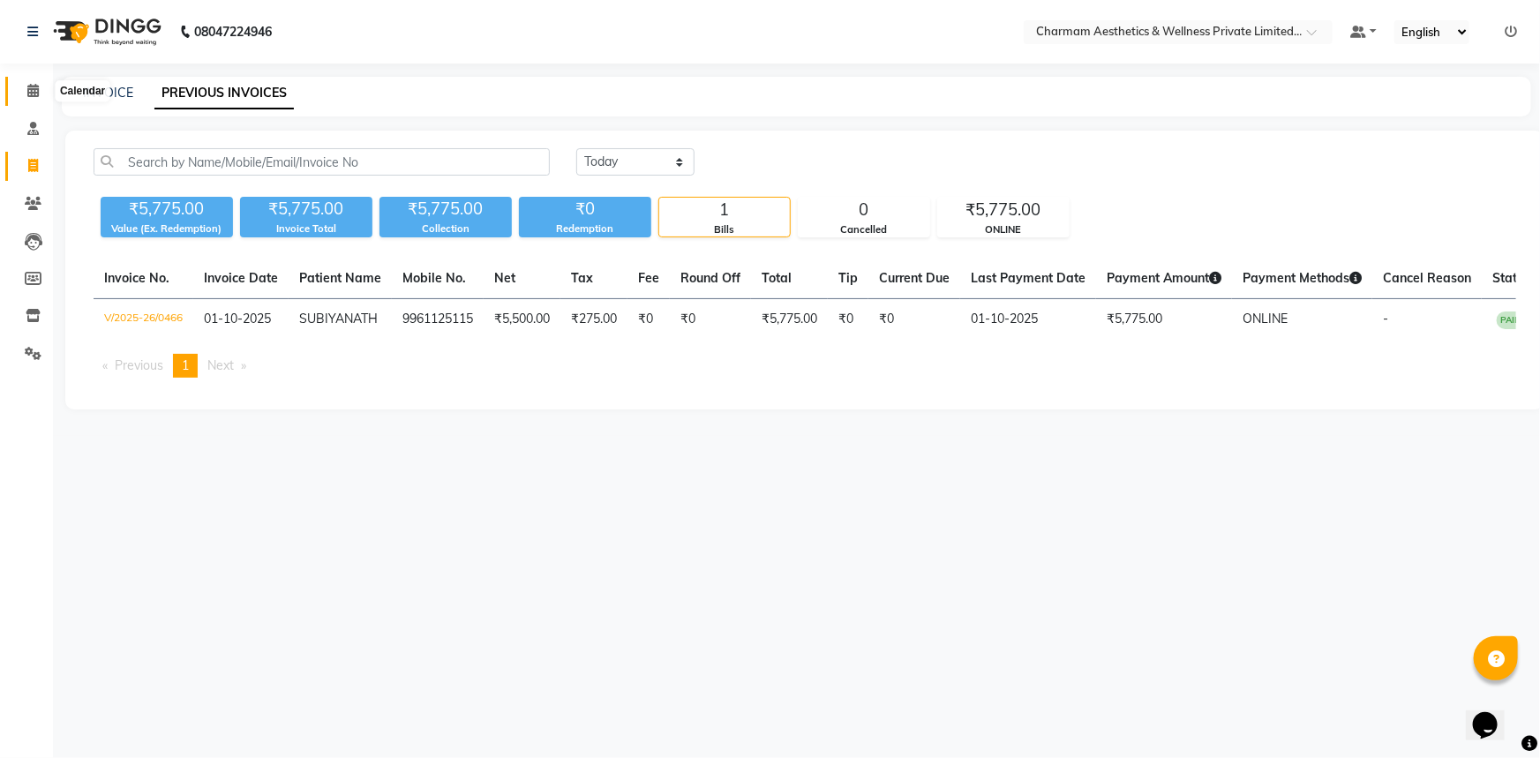 This screenshot has height=758, width=1540. What do you see at coordinates (446, 228) in the screenshot?
I see `div: Collection` at bounding box center [446, 228].